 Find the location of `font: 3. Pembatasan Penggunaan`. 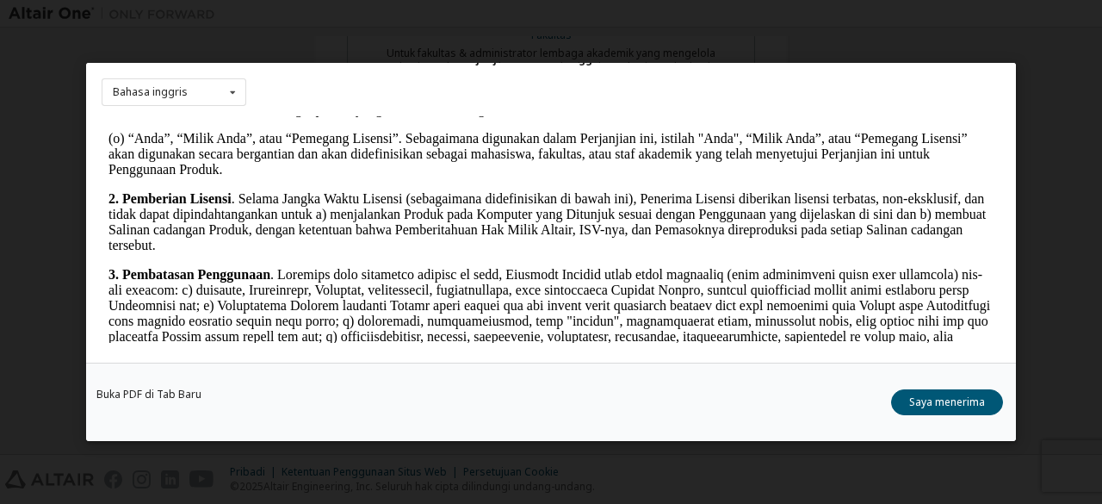

font: 3. Pembatasan Penggunaan is located at coordinates (88, 158).